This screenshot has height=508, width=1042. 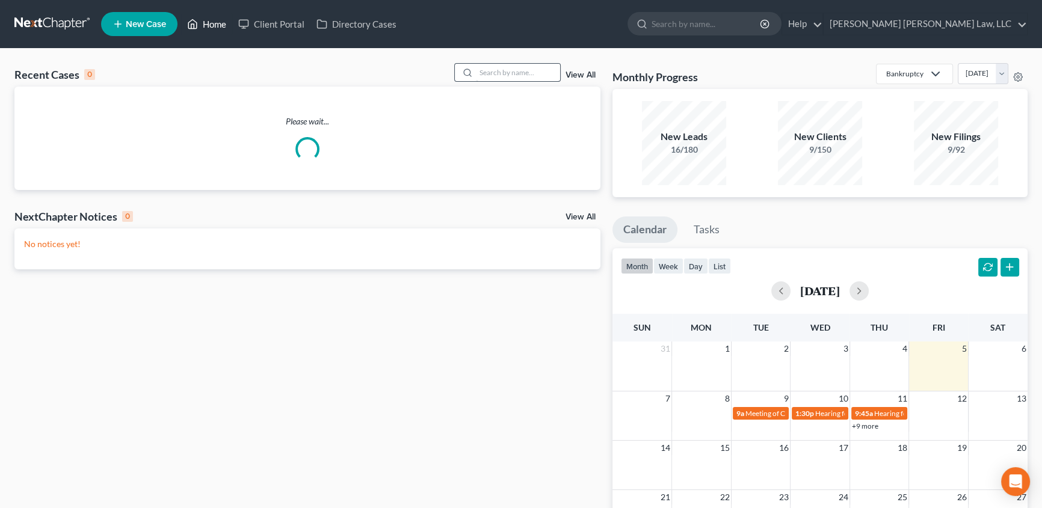 What do you see at coordinates (939, 327) in the screenshot?
I see `span: Fri` at bounding box center [939, 327].